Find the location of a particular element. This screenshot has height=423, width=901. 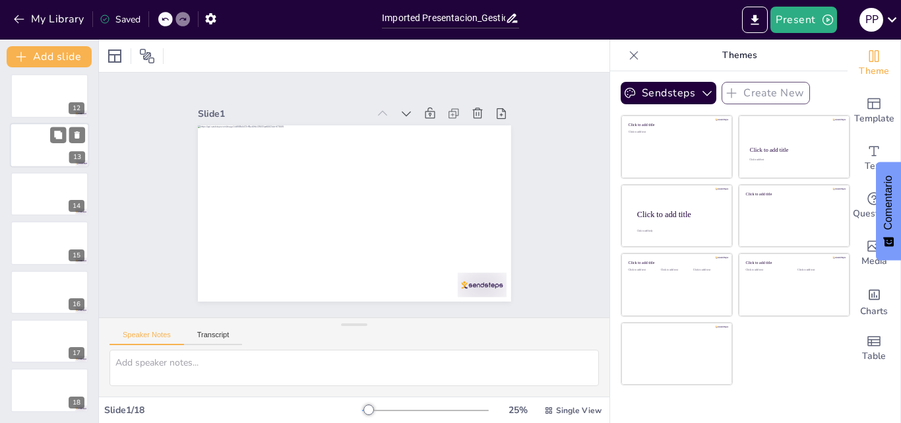

button: P P is located at coordinates (872, 20).